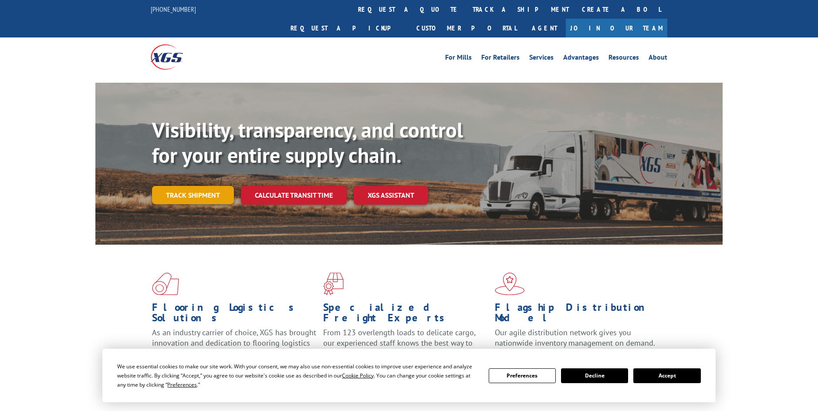 The image size is (818, 411). What do you see at coordinates (294, 195) in the screenshot?
I see `a: Calculate transit time` at bounding box center [294, 195].